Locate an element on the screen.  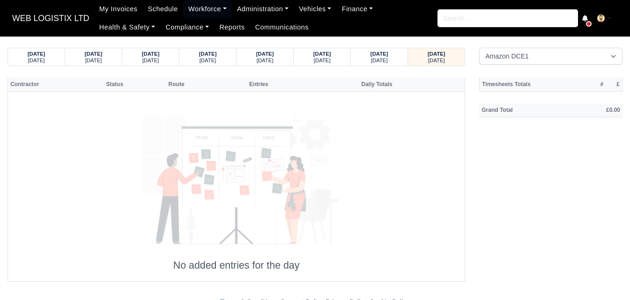
div: No added entries for the day is located at coordinates (236, 186).